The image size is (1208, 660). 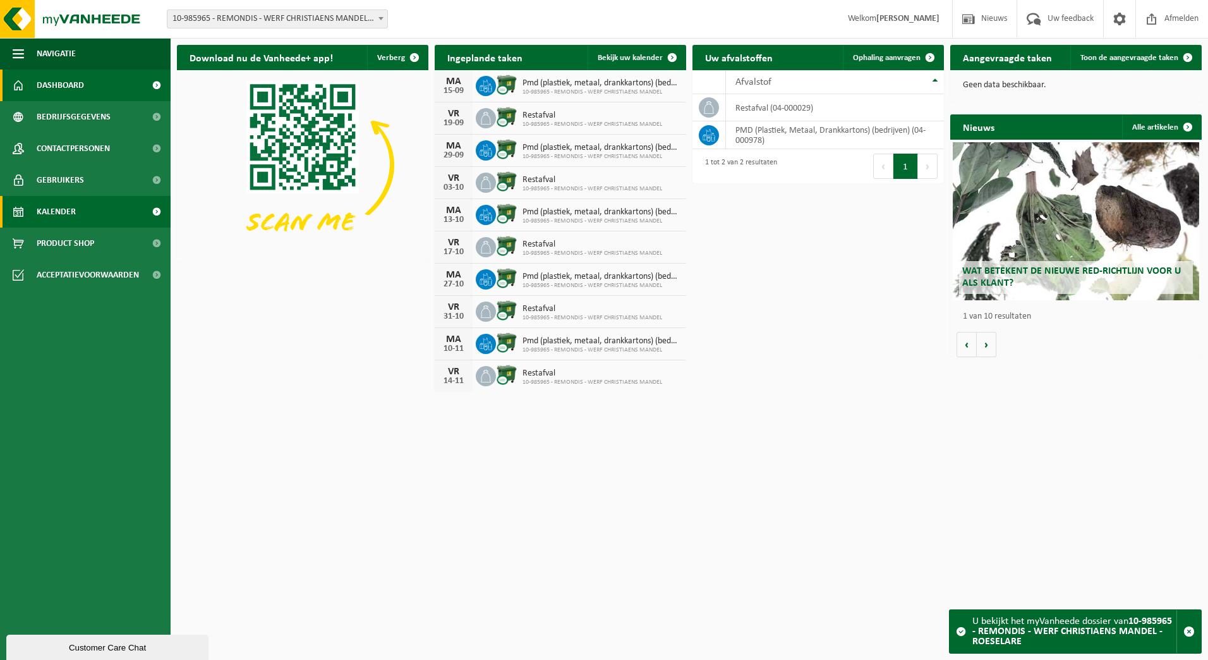 I want to click on span: Kalender, so click(x=56, y=212).